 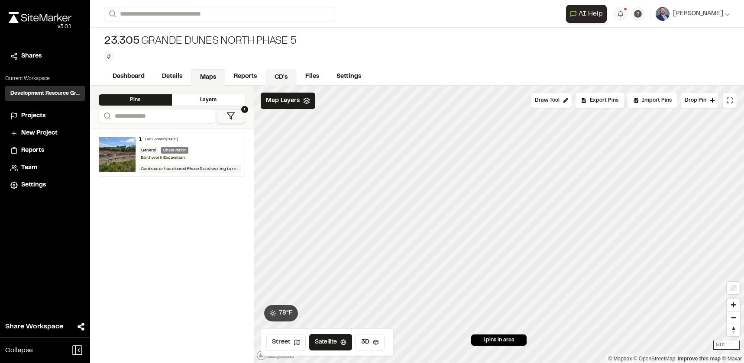 I want to click on a: Projects, so click(x=45, y=116).